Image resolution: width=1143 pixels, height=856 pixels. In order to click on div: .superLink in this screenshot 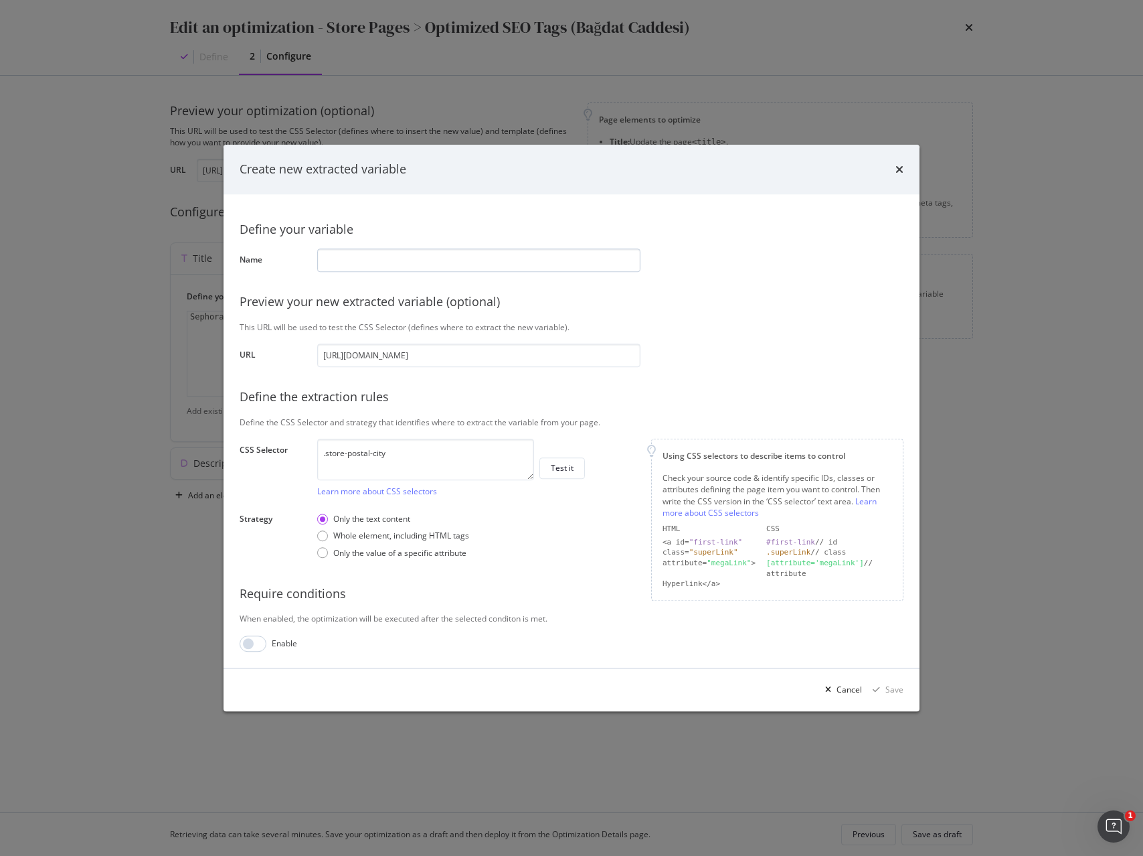, I will do `click(789, 552)`.